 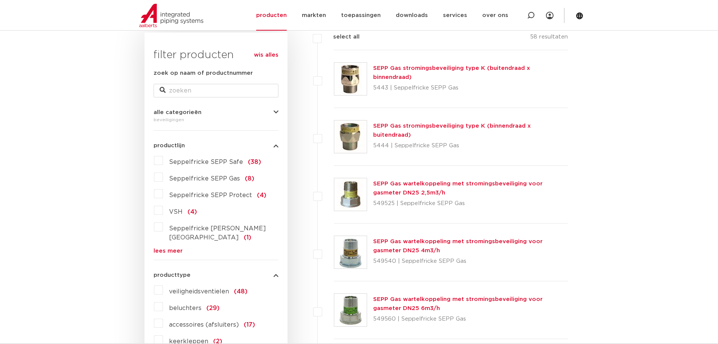 I want to click on label: zoek op naam of productnummer, so click(x=203, y=73).